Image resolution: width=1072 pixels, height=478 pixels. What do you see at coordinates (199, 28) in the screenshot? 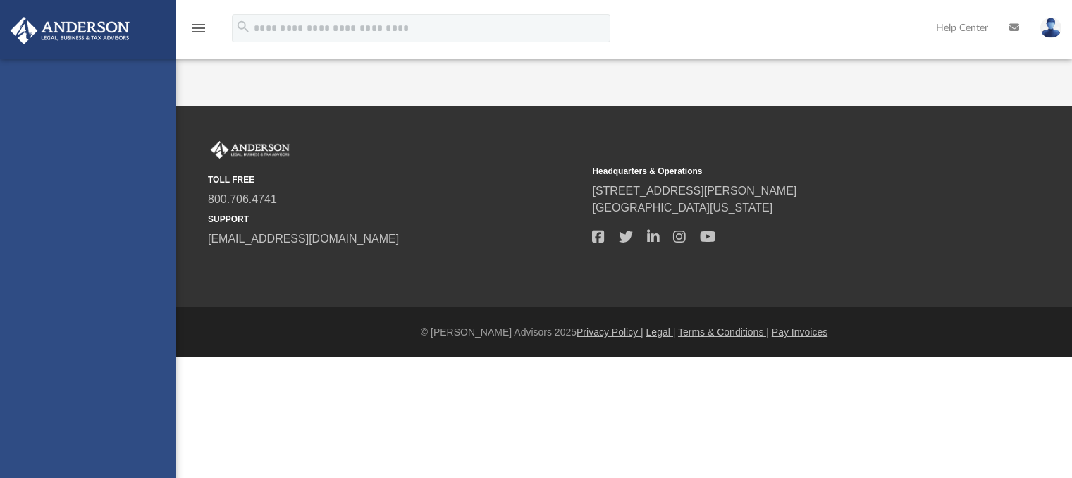
I see `i: menu` at bounding box center [199, 28].